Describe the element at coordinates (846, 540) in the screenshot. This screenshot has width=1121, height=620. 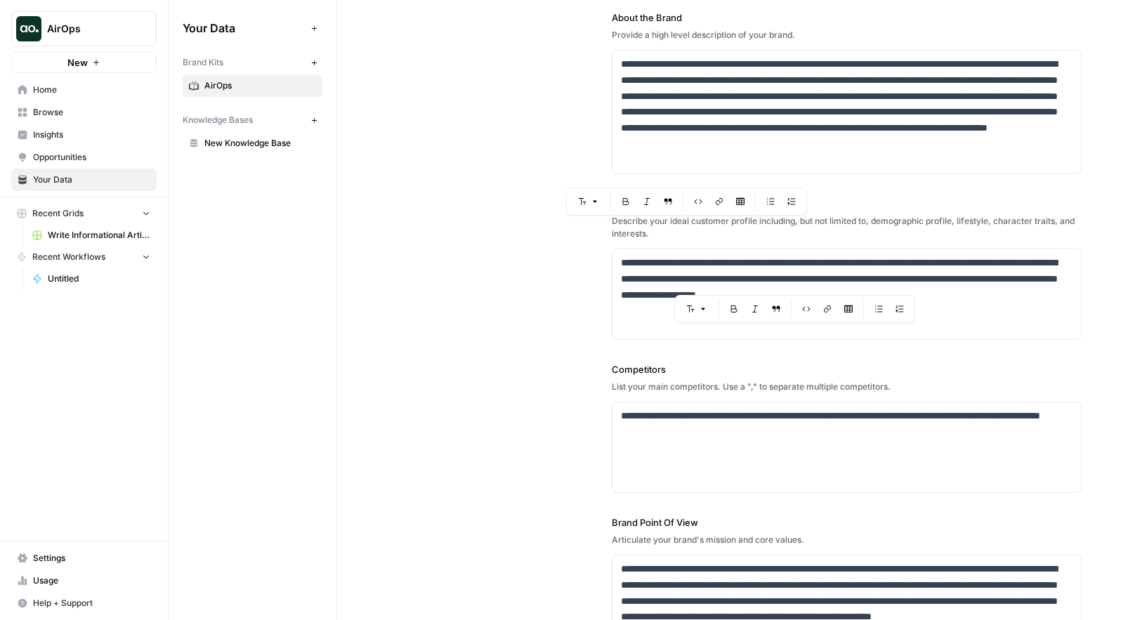
I see `div: Articulate your brand's mission and core values.` at that location.